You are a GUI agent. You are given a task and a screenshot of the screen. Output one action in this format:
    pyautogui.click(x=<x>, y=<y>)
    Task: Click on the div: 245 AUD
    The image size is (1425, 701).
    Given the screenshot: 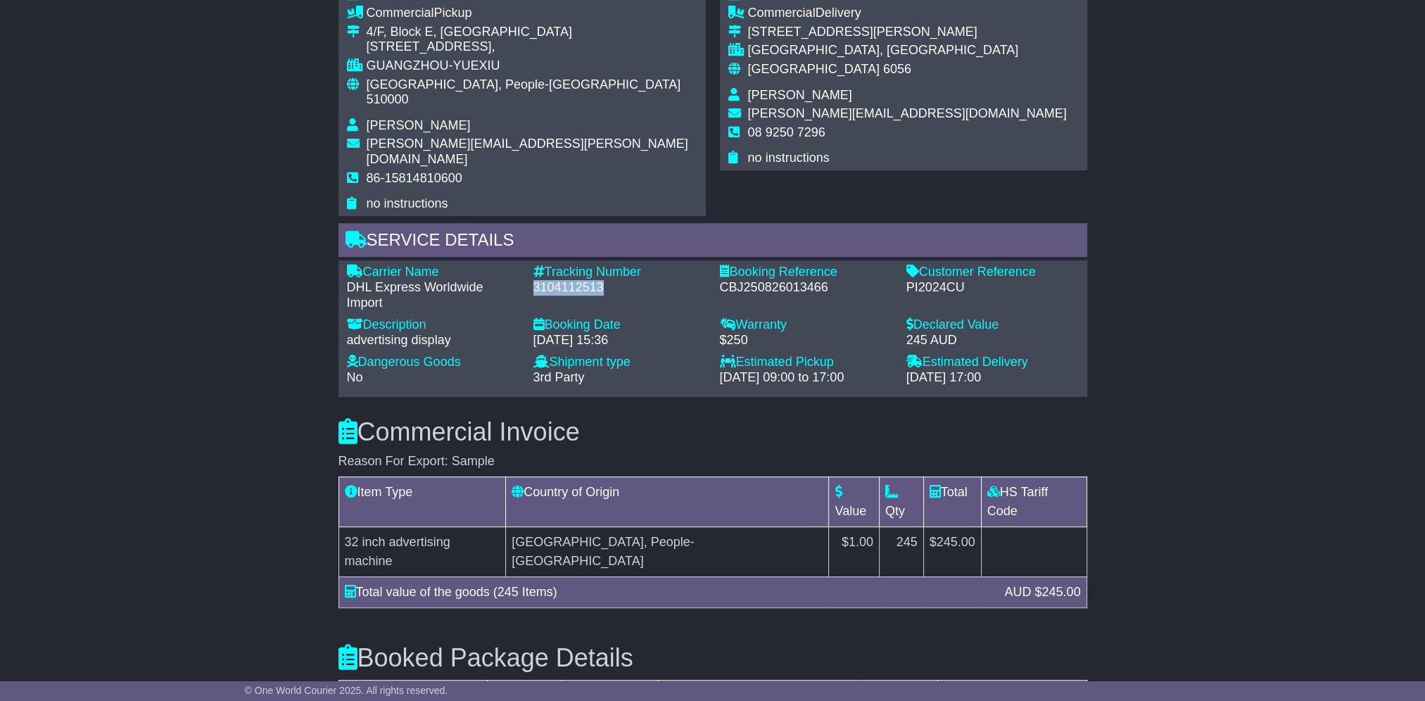 What is the action you would take?
    pyautogui.click(x=992, y=341)
    